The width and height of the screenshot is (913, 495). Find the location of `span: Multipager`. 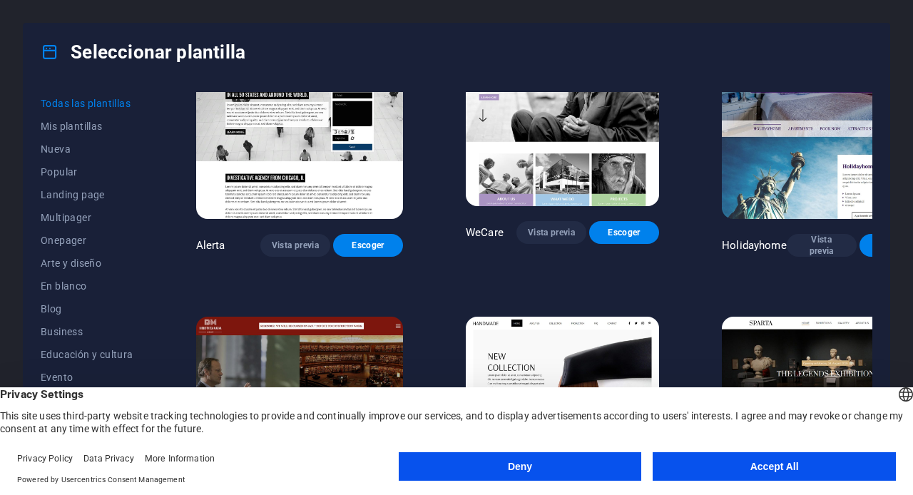

span: Multipager is located at coordinates (87, 218).